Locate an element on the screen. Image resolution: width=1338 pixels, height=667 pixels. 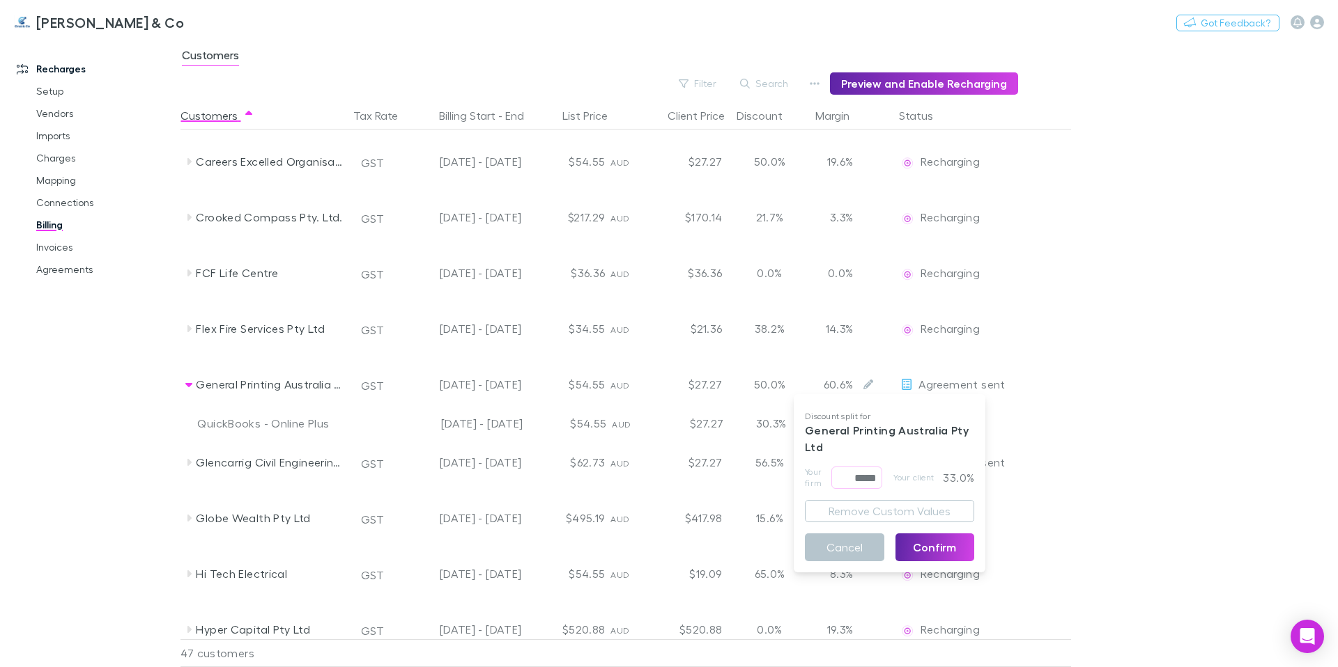
button: Confirm is located at coordinates (935, 548).